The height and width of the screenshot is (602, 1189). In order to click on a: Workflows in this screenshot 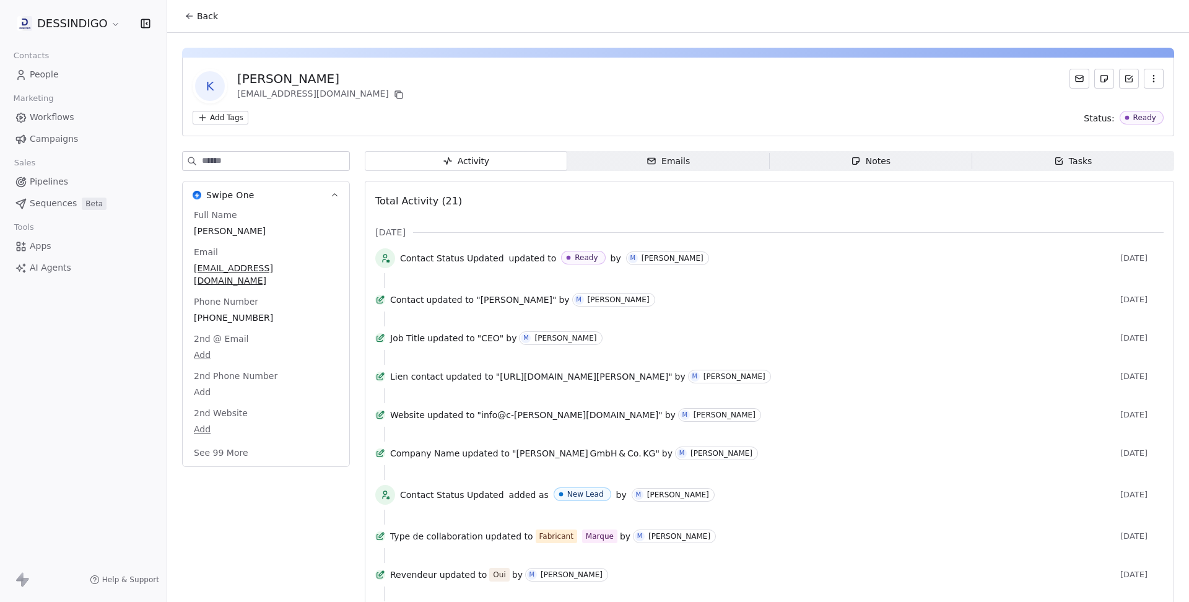, I will do `click(83, 117)`.